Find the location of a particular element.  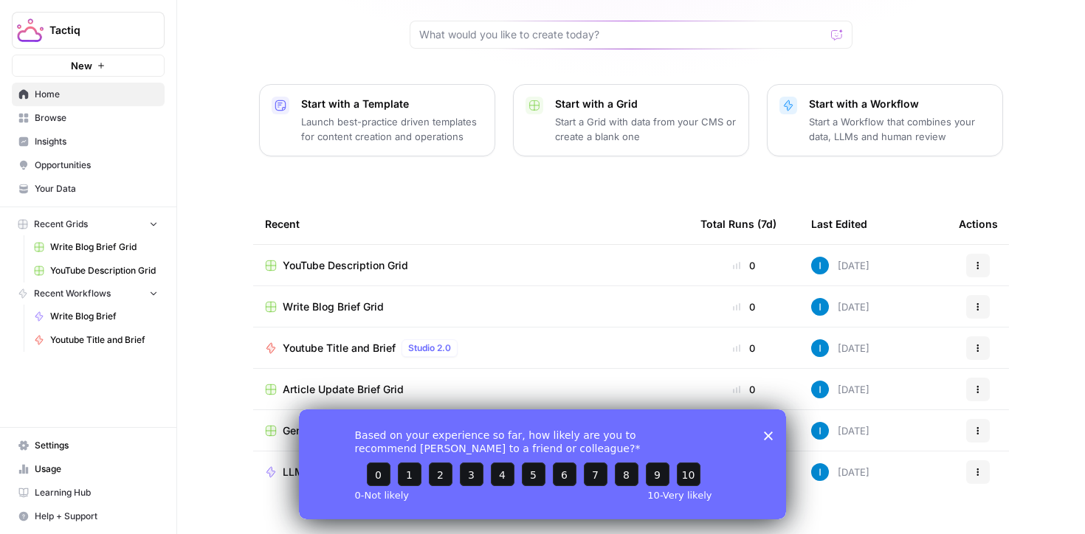

div: 0 - Not likely is located at coordinates (125, 86).